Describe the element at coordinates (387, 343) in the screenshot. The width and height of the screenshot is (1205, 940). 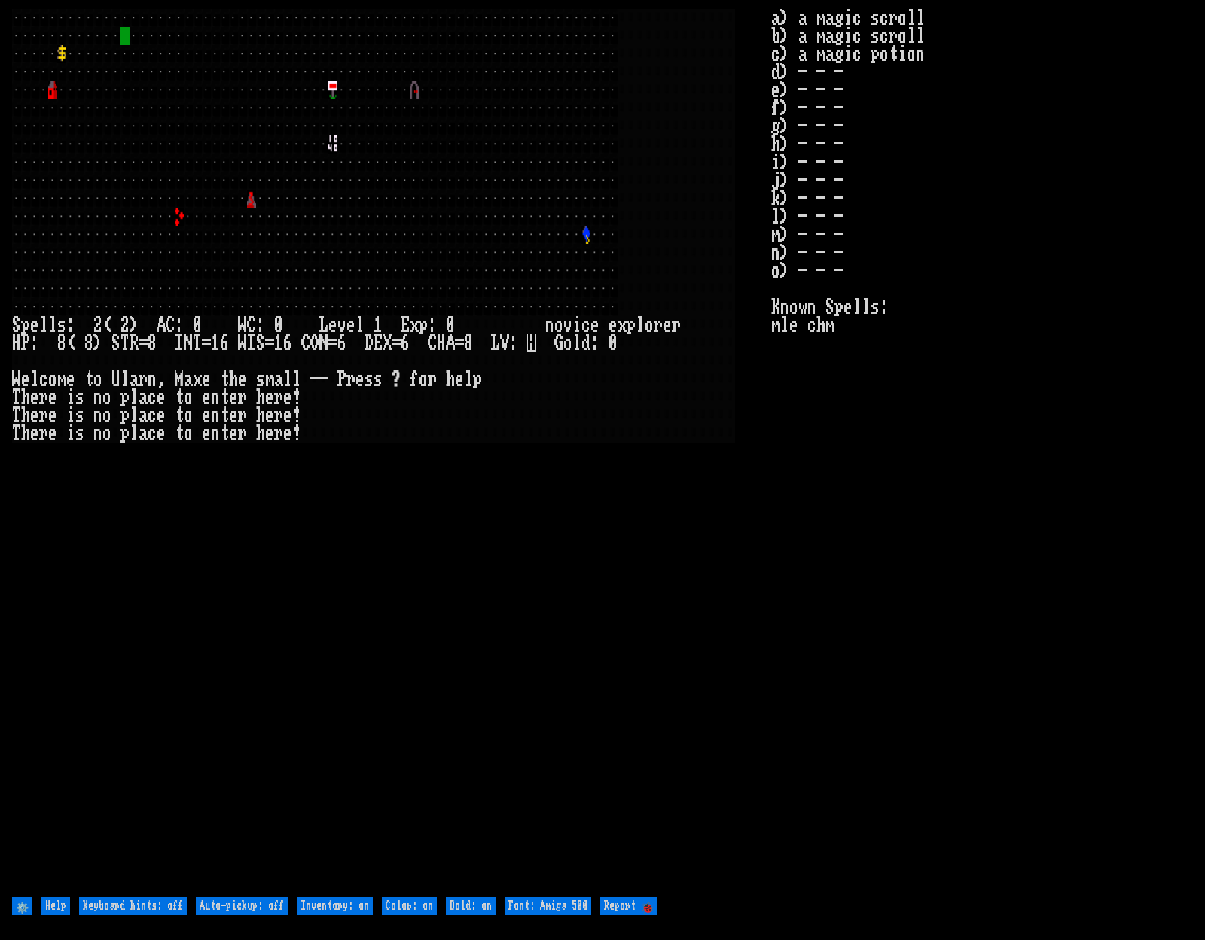
I see `div: X` at that location.